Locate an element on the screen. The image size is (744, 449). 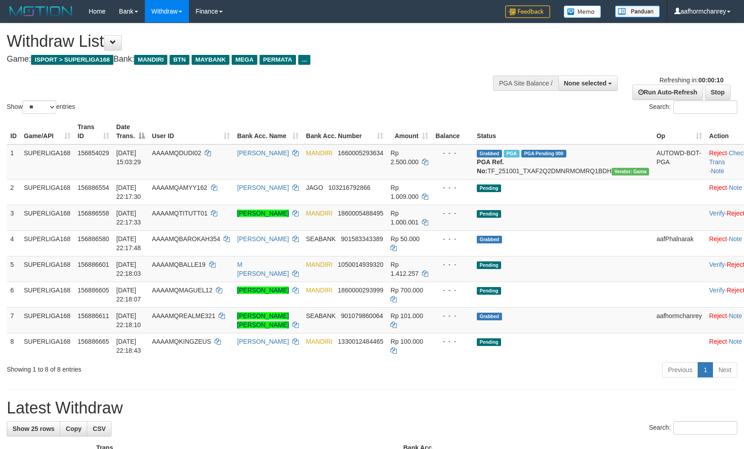
span: Show 25 rows is located at coordinates (33, 429).